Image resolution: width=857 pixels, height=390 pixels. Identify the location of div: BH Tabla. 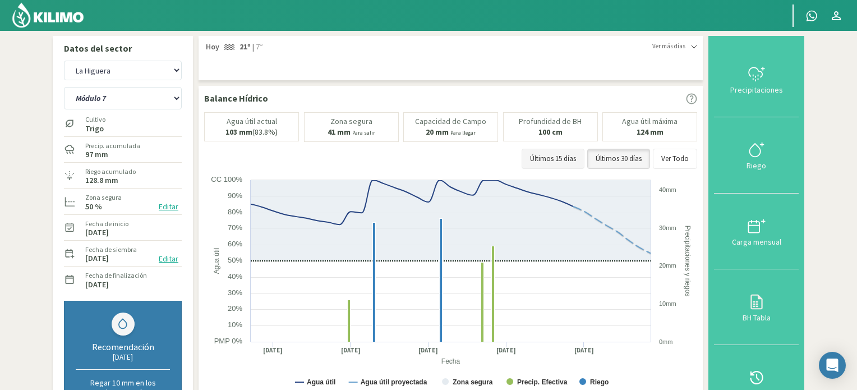
(756, 317).